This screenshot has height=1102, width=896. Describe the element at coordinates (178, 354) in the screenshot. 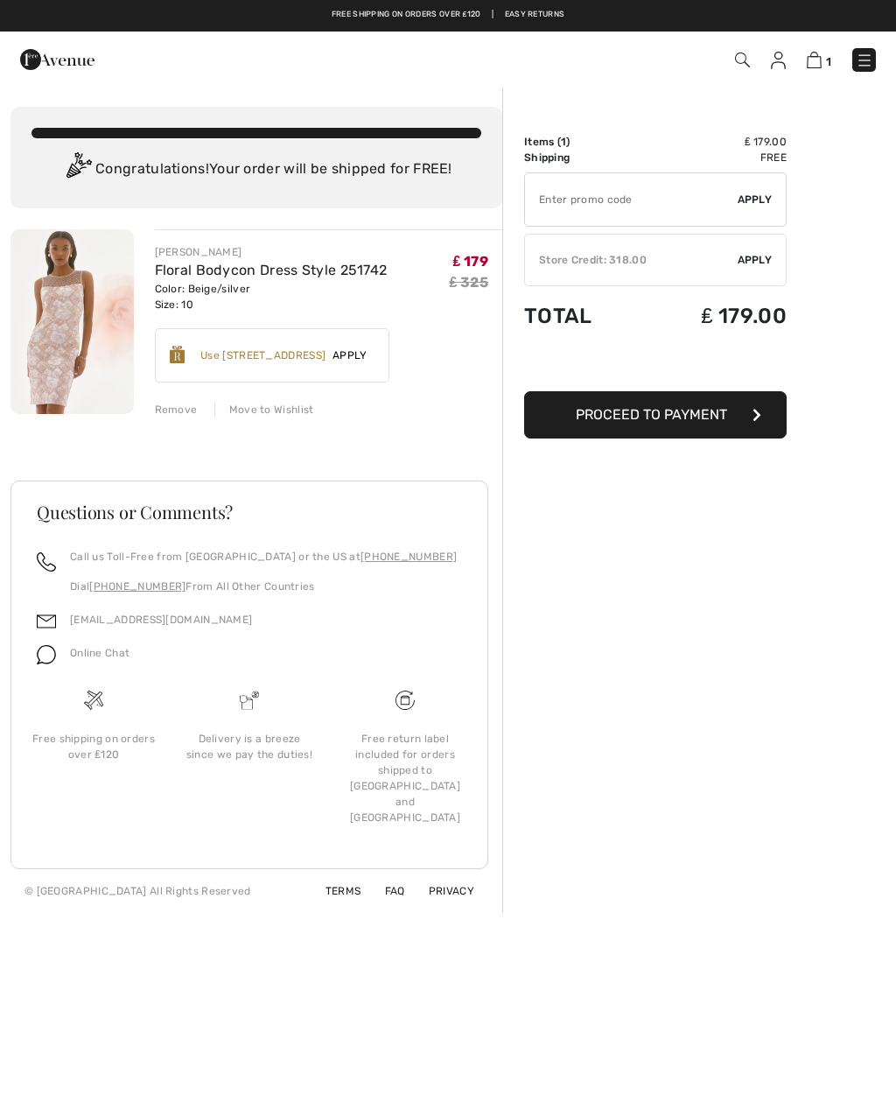

I see `img: Reward-Logo.svg` at that location.